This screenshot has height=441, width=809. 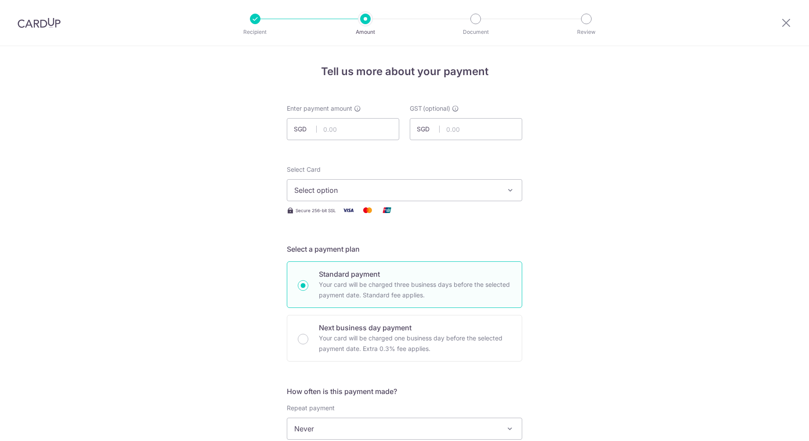 What do you see at coordinates (587, 32) in the screenshot?
I see `p: Review` at bounding box center [587, 32].